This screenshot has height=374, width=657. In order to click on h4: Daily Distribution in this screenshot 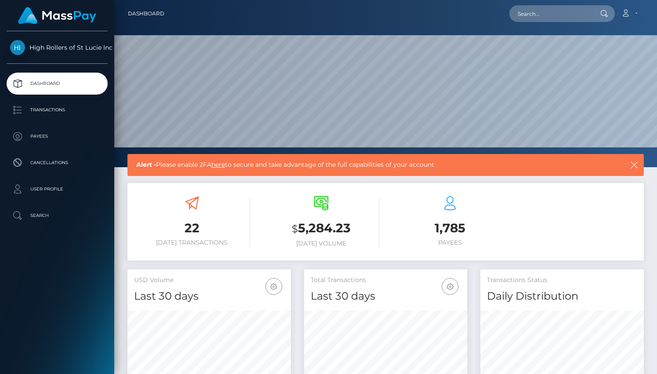, I will do `click(562, 296)`.